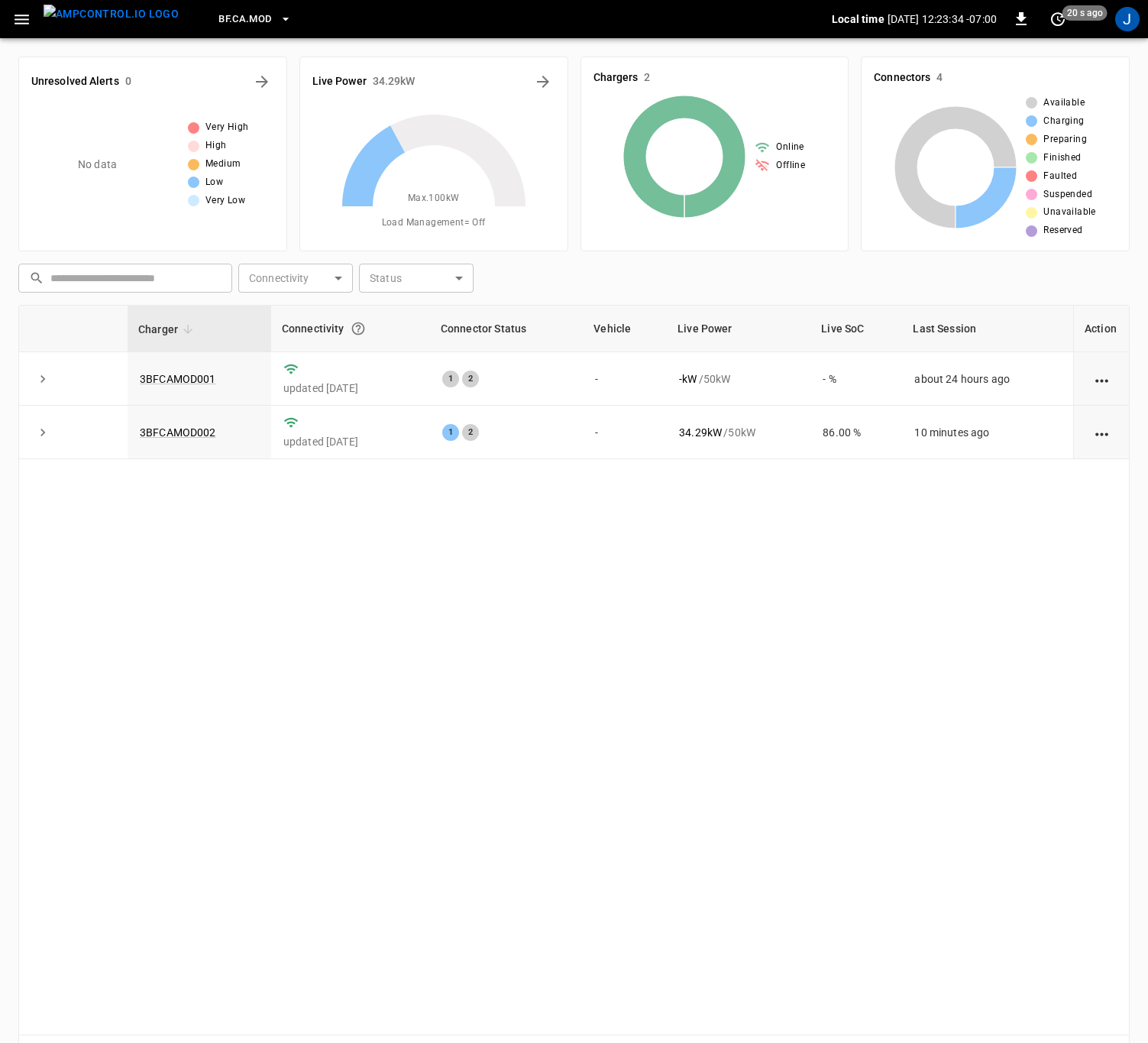 Image resolution: width=1148 pixels, height=1043 pixels. I want to click on button: All Alerts, so click(262, 82).